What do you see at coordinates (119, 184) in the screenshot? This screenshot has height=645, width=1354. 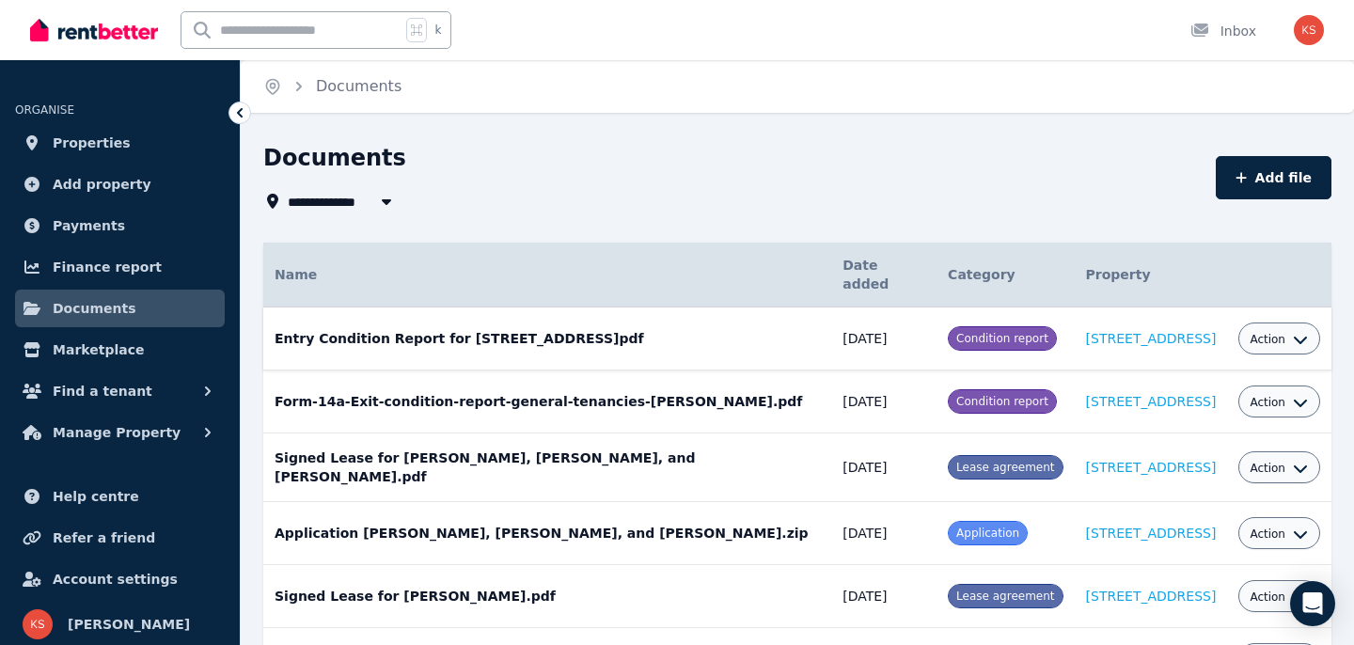 I see `a: Add property` at bounding box center [119, 184].